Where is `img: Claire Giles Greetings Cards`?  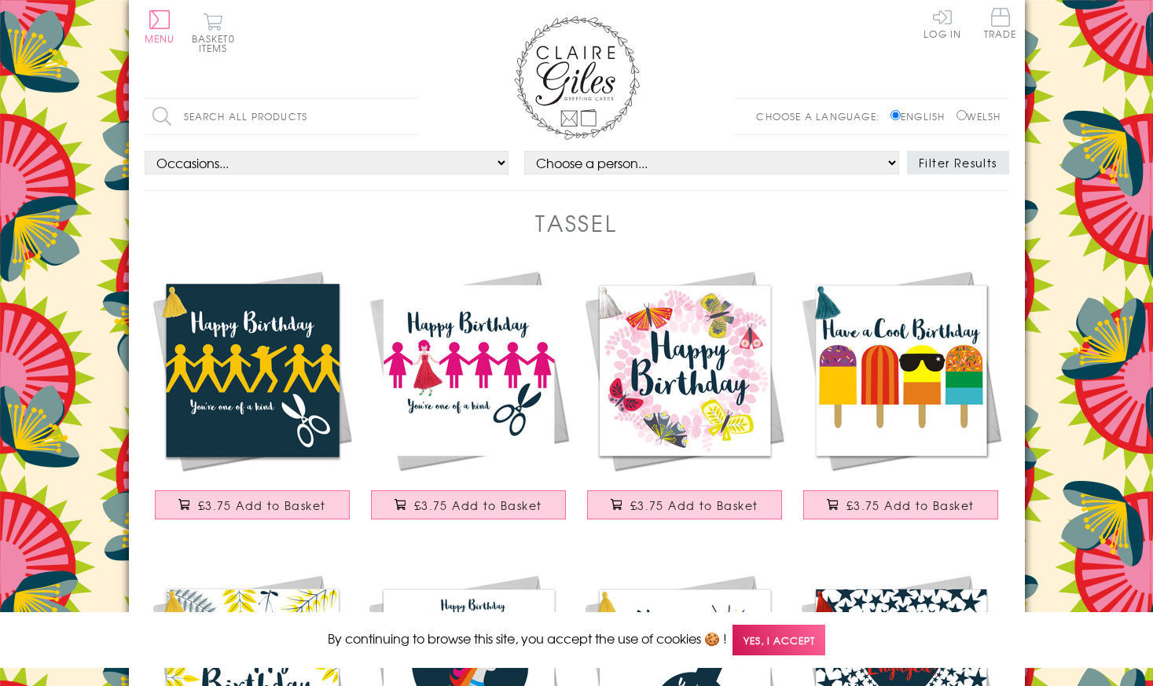 img: Claire Giles Greetings Cards is located at coordinates (577, 78).